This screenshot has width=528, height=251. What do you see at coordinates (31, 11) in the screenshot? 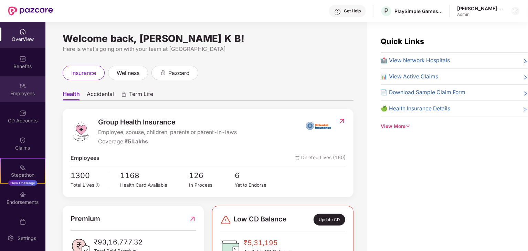
I see `img: New Pazcare Logo` at bounding box center [31, 11].